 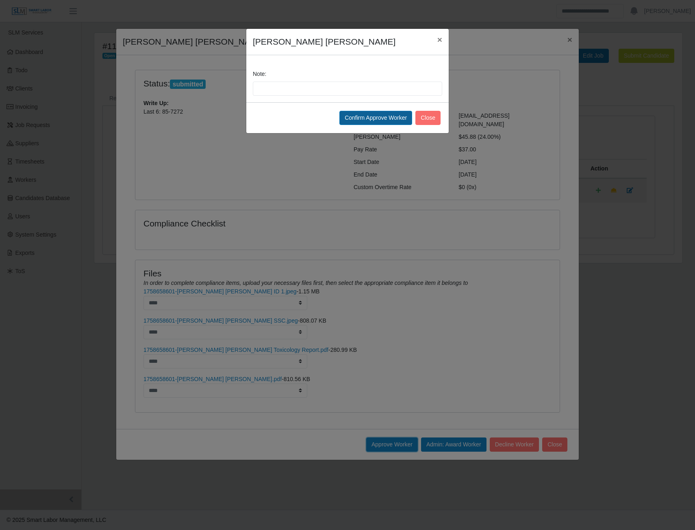 What do you see at coordinates (259, 74) in the screenshot?
I see `label: Note:` at bounding box center [259, 74].